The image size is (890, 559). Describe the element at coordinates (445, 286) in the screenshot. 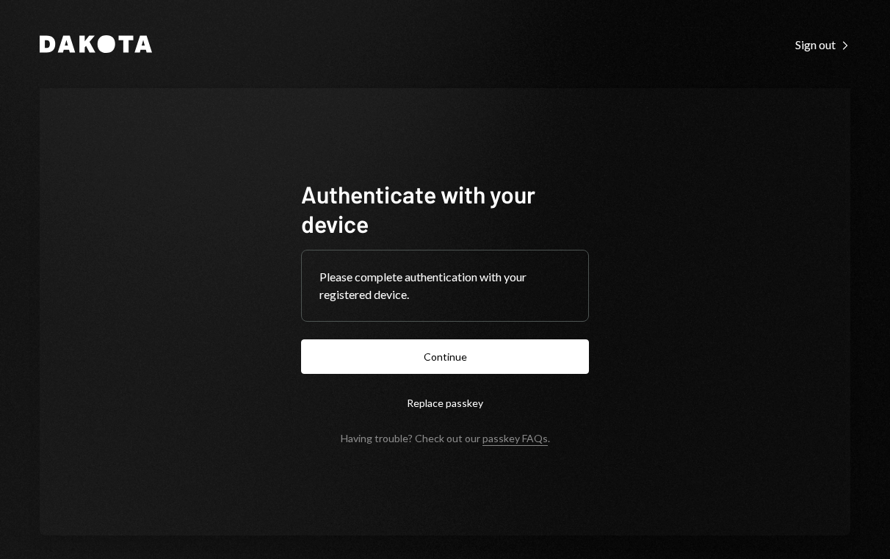

I see `div: Please complete authentication with your registered device.` at that location.